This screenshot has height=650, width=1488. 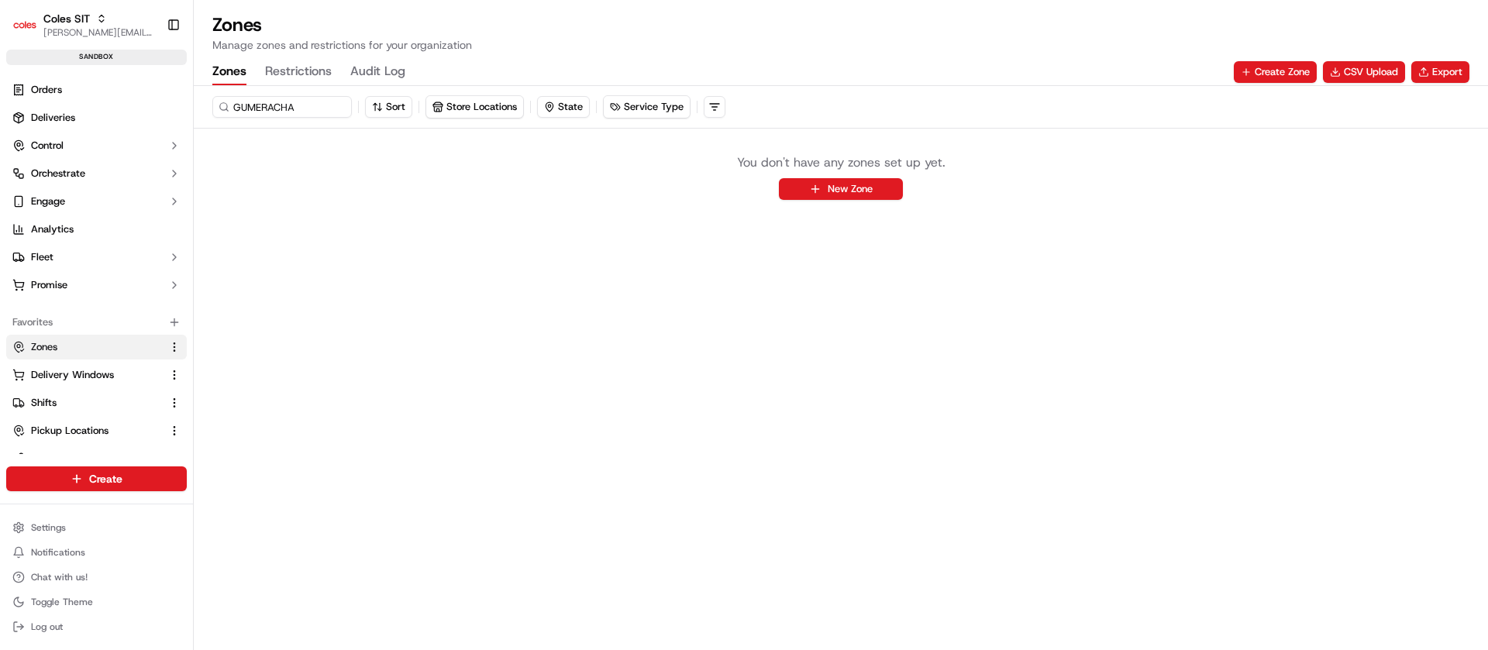 I want to click on button: Promise, so click(x=96, y=285).